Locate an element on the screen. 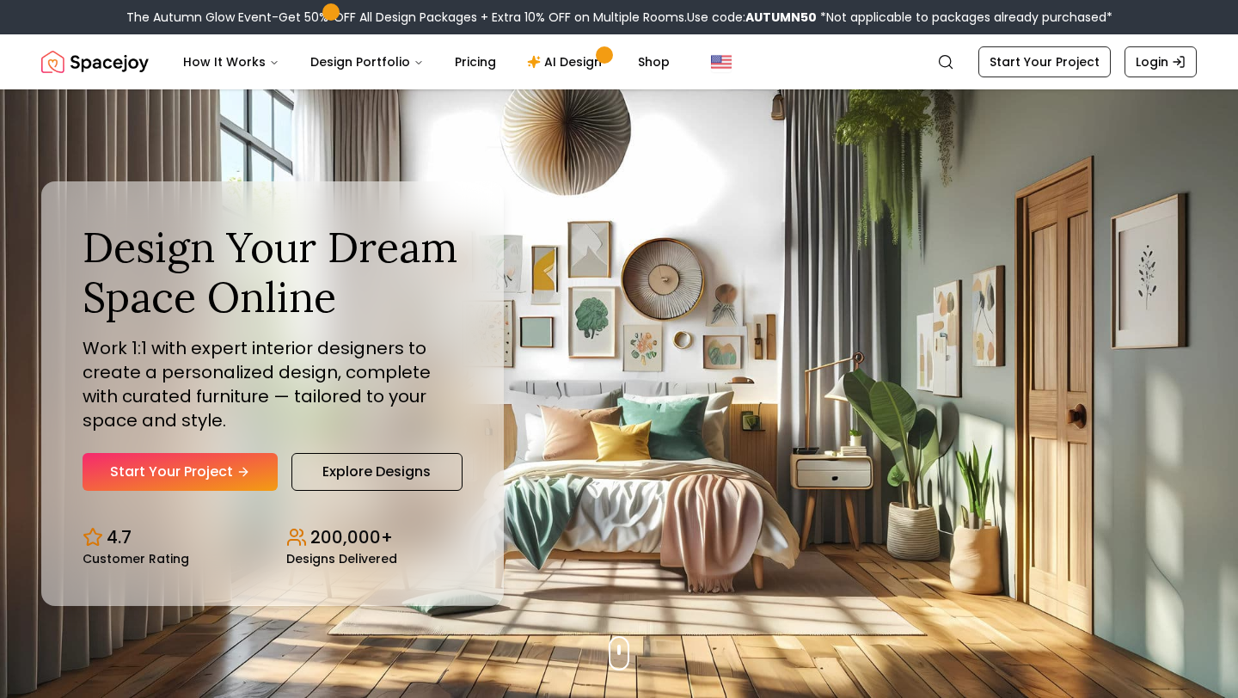  div: Design stats is located at coordinates (273, 538).